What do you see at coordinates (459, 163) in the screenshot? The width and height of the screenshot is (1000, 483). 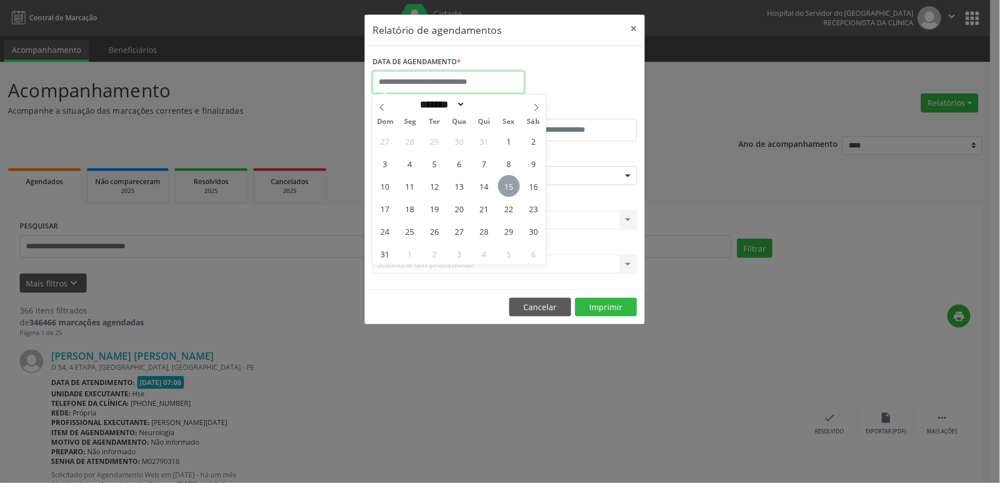 I see `span: Agosto 6, 2025` at bounding box center [459, 163].